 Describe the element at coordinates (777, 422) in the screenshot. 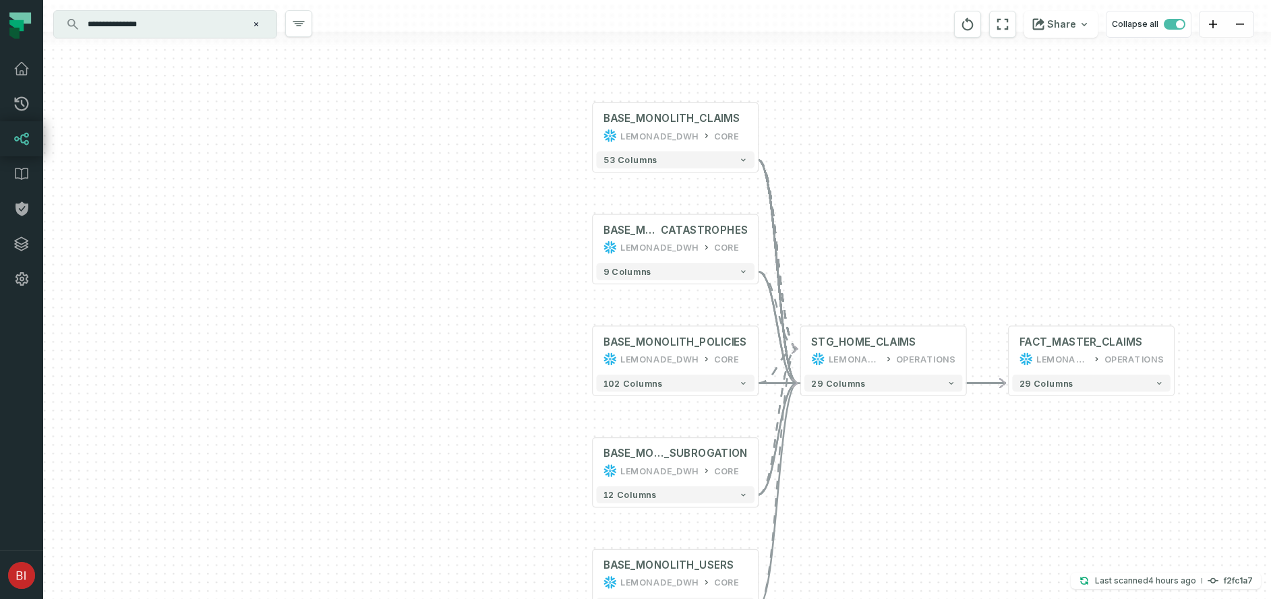

I see `g: Edge from 6ffecbb29adc68437bdecda0fa0994be to 6085becbec9e5711d6991b278ae239e6` at that location.